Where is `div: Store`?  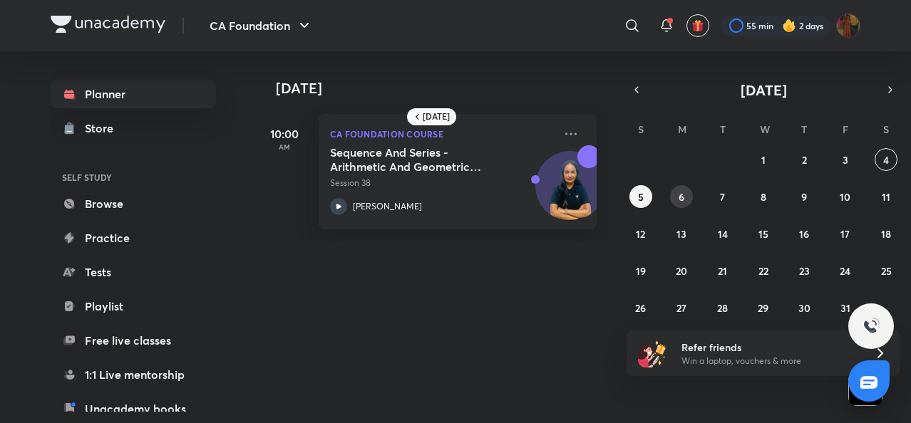
div: Store is located at coordinates (103, 128).